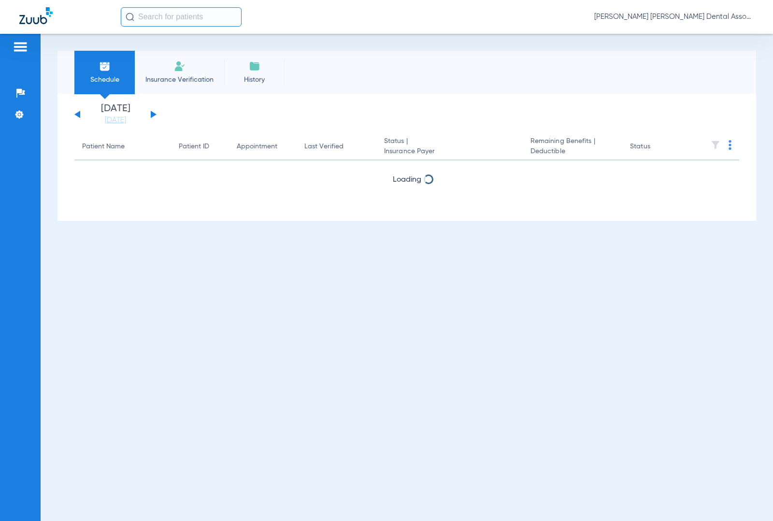 Image resolution: width=773 pixels, height=521 pixels. What do you see at coordinates (180, 66) in the screenshot?
I see `img: Manual Insurance Verification` at bounding box center [180, 66].